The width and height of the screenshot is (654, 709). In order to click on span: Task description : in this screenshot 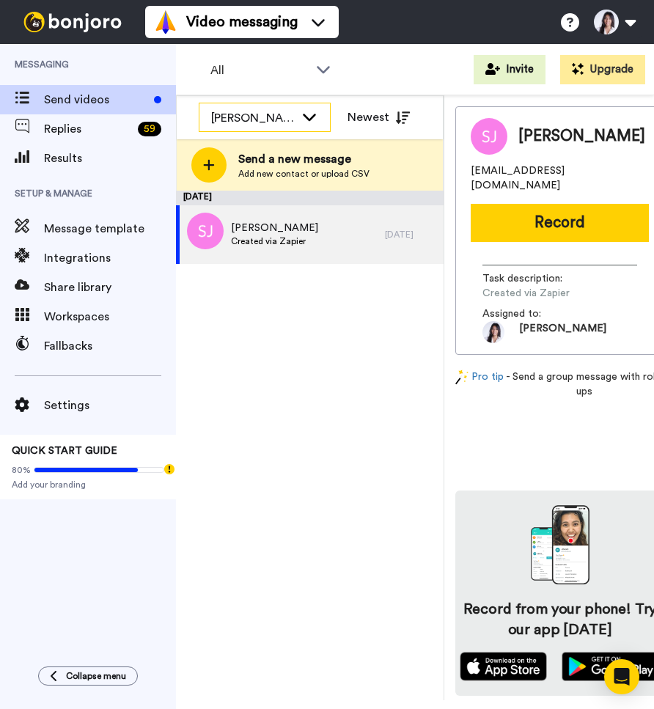, I will do `click(534, 279)`.